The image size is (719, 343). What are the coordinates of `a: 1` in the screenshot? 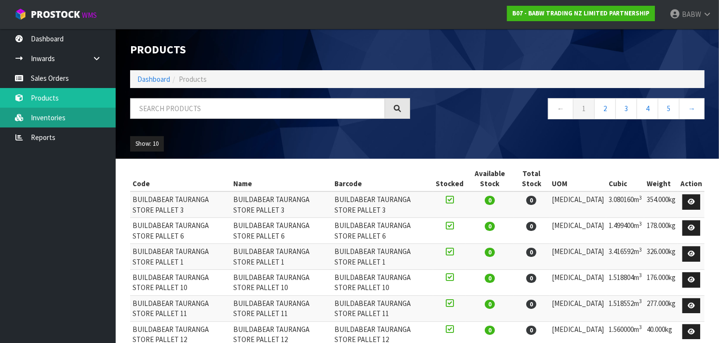 It's located at (583, 108).